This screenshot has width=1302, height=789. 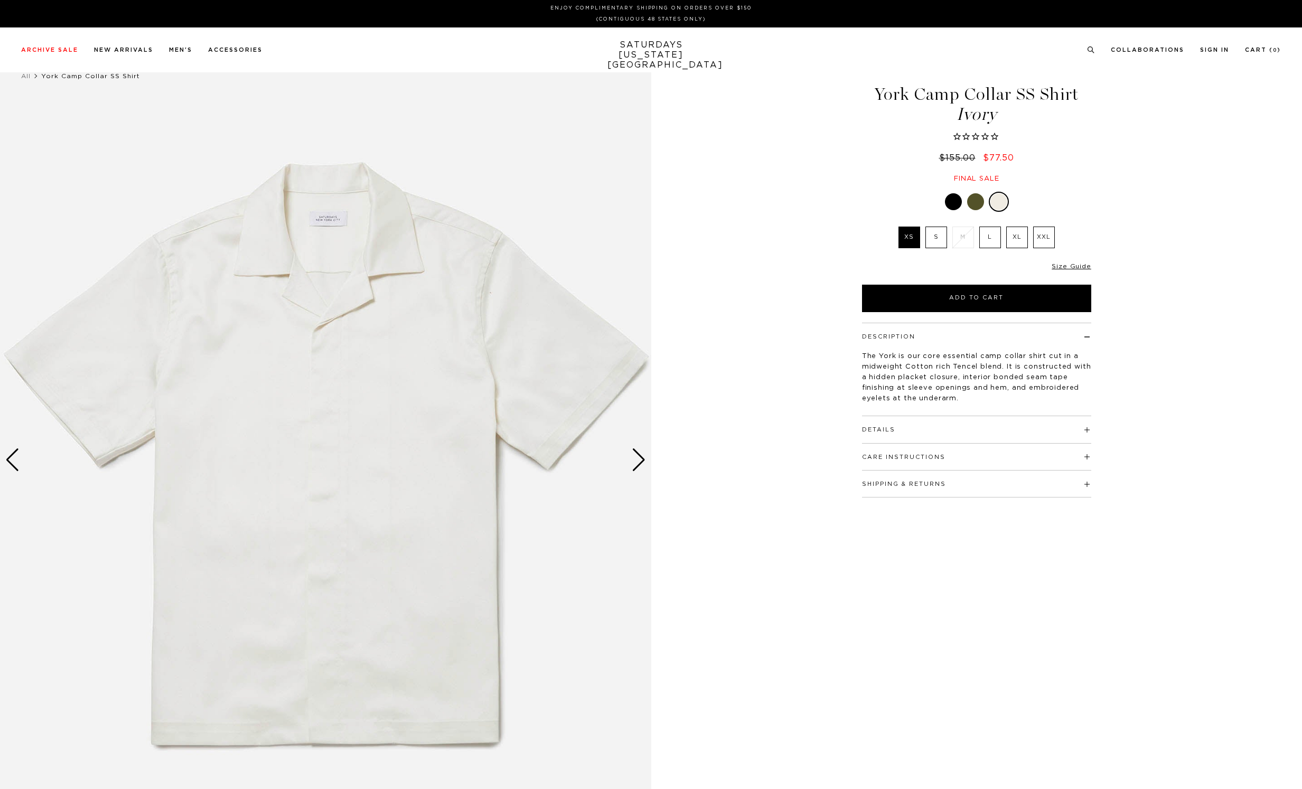 What do you see at coordinates (977, 298) in the screenshot?
I see `button: Add to Cart` at bounding box center [977, 298].